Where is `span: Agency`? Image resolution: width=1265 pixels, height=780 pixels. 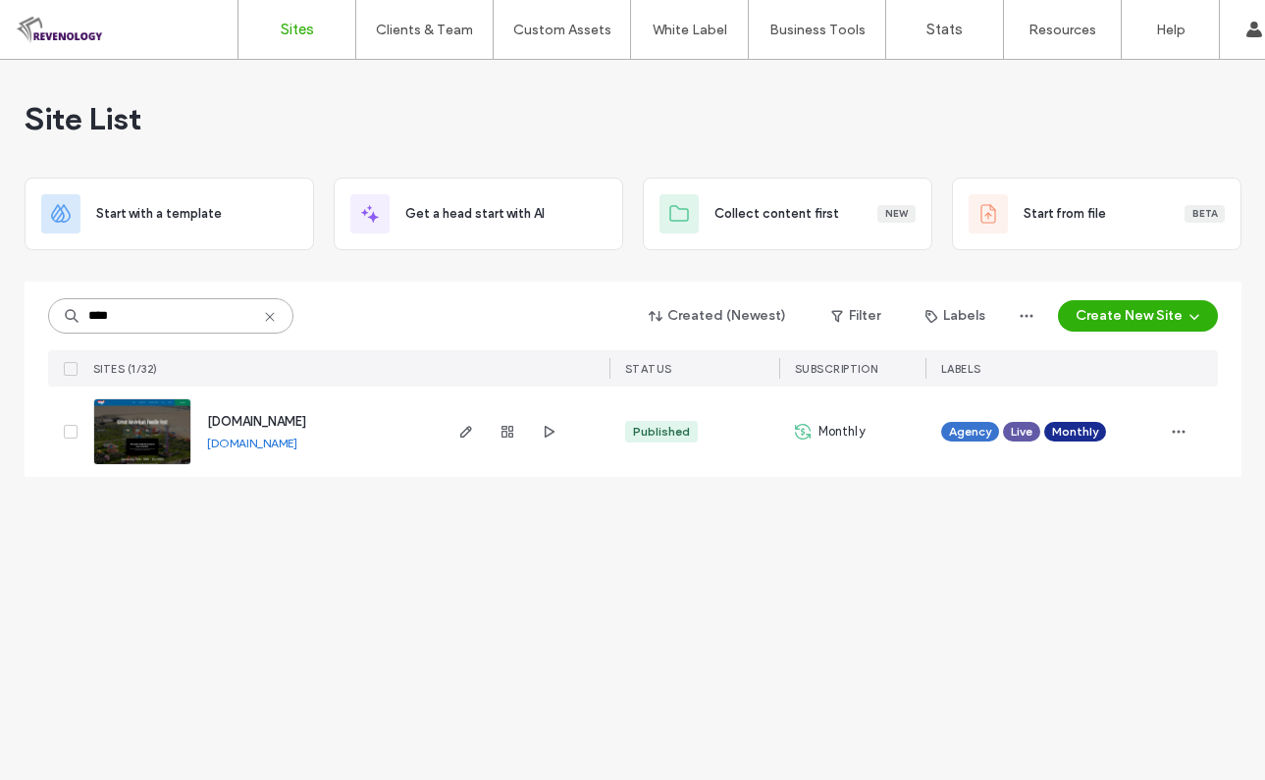 span: Agency is located at coordinates (969, 432).